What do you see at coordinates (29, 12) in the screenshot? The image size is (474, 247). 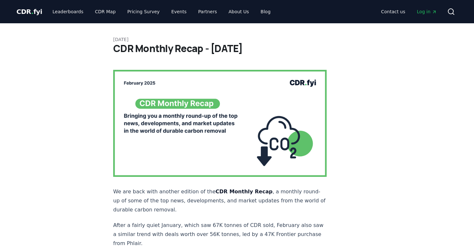 I see `span: CDR fyi` at bounding box center [29, 12].